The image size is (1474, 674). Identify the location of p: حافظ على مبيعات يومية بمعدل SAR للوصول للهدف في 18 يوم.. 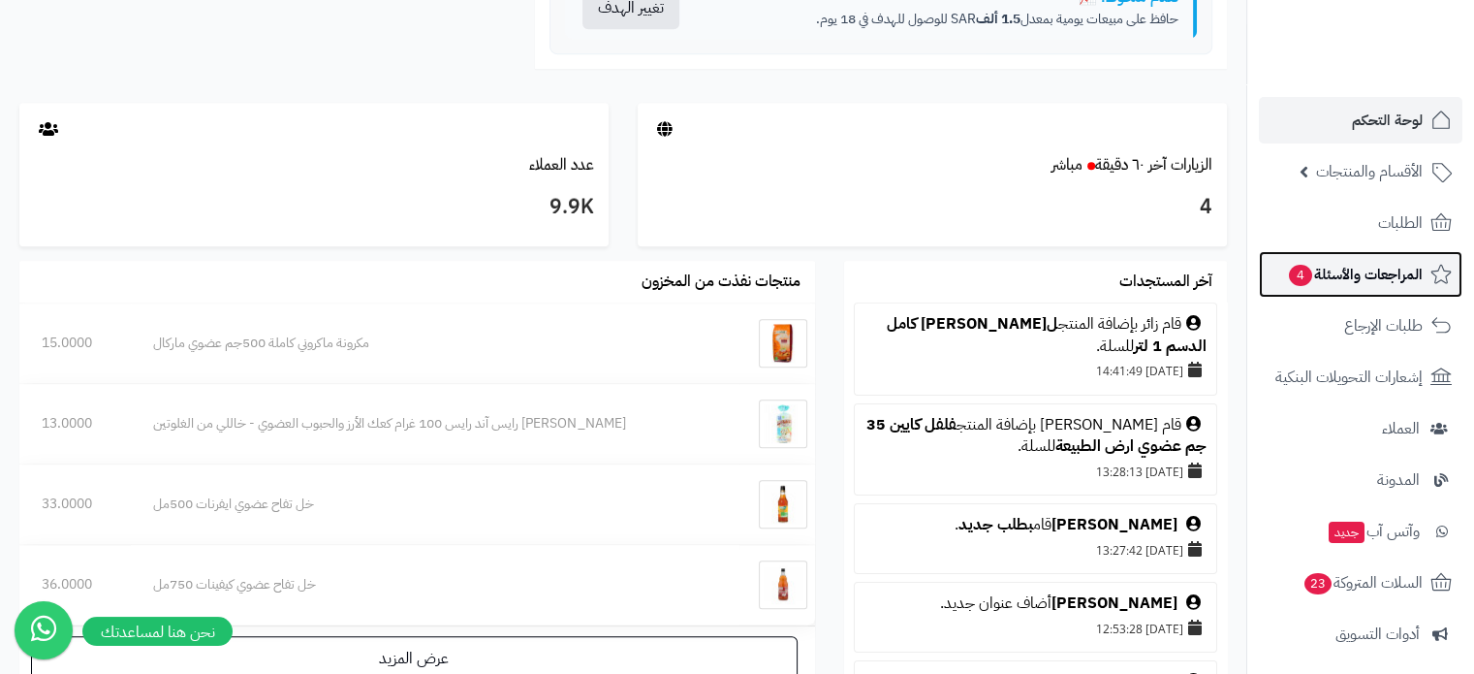
(945, 19).